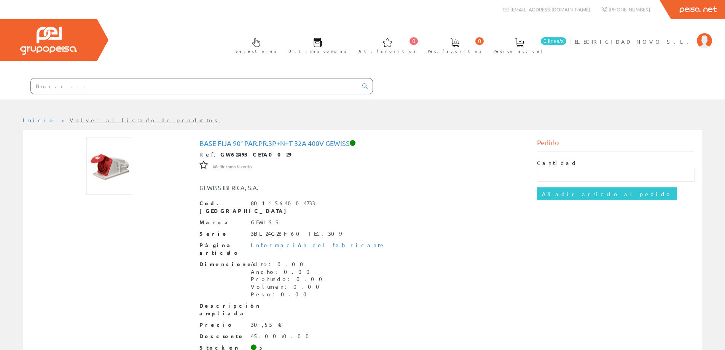 The width and height of the screenshot is (725, 350). I want to click on div: Volumen: 0.00, so click(289, 287).